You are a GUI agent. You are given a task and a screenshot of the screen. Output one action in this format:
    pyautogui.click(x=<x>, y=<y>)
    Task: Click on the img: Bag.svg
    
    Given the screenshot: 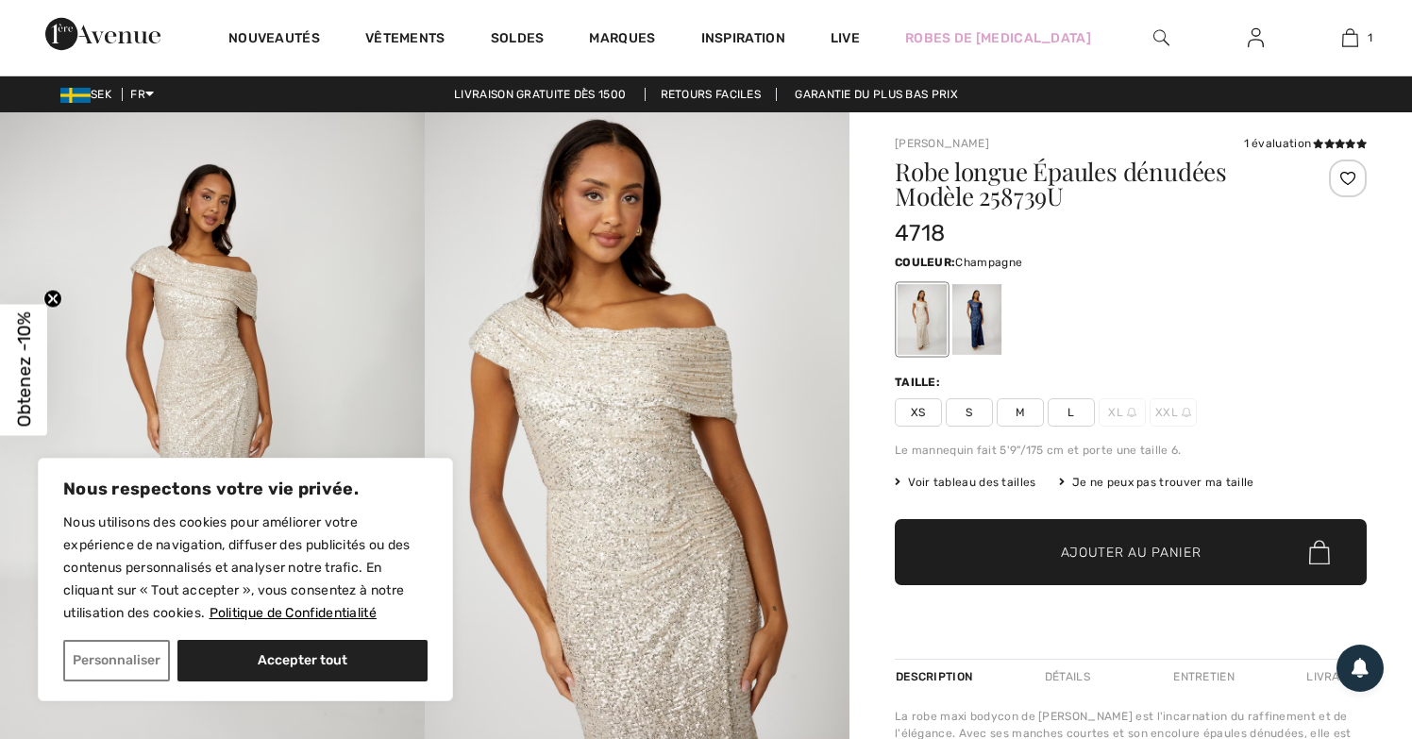 What is the action you would take?
    pyautogui.click(x=1319, y=552)
    